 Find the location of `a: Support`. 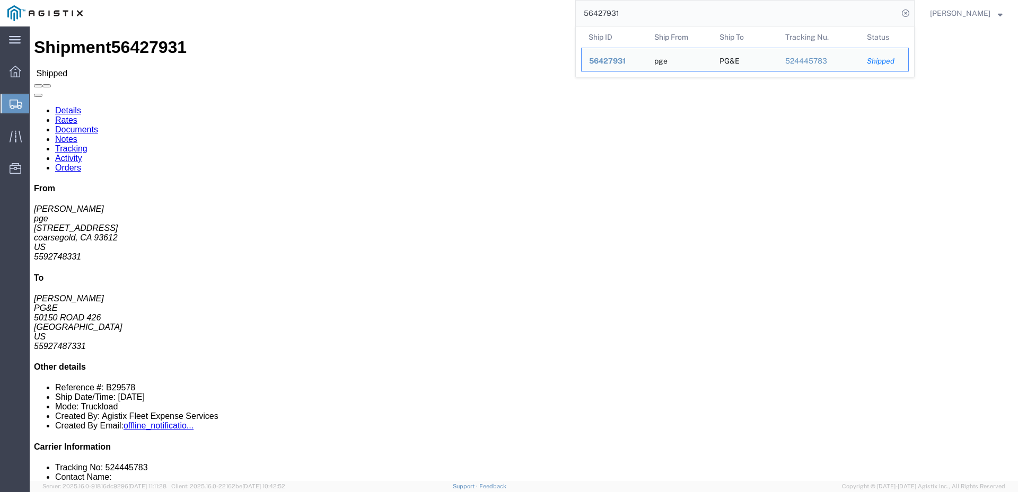

a: Support is located at coordinates (466, 487).